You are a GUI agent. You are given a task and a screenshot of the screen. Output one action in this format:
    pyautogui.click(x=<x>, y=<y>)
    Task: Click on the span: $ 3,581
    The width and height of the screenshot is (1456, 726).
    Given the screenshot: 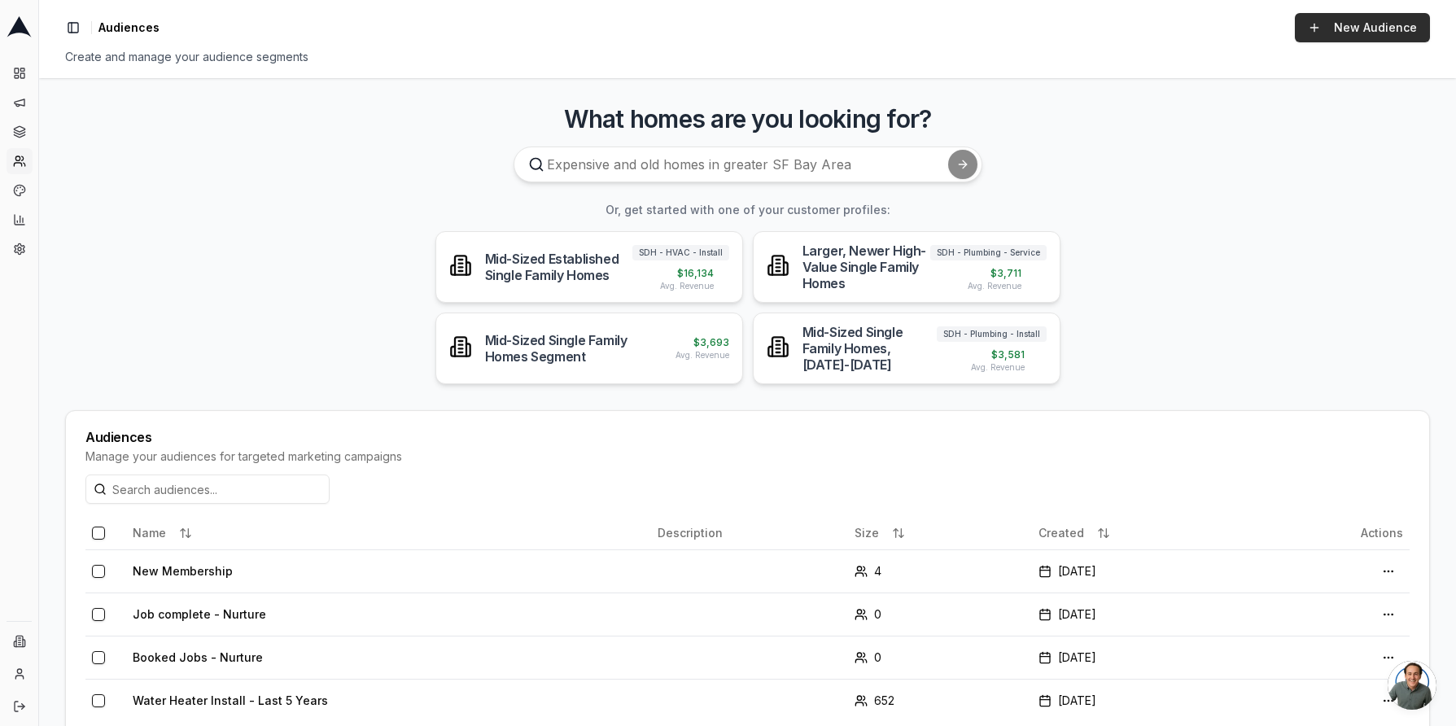 What is the action you would take?
    pyautogui.click(x=1008, y=355)
    